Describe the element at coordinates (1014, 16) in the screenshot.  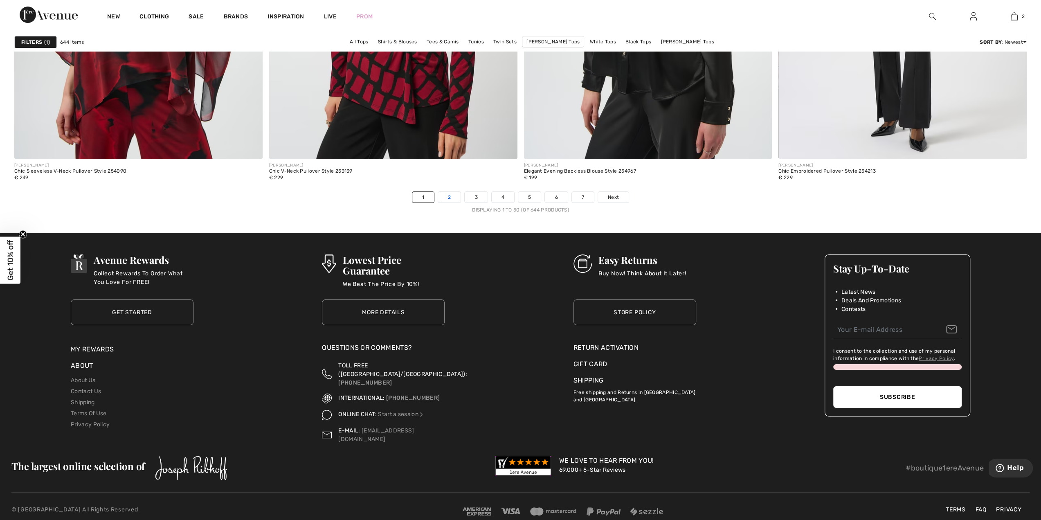
I see `a: 2` at that location.